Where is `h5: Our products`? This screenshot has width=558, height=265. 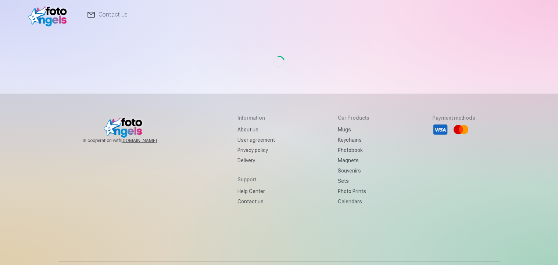 h5: Our products is located at coordinates (353, 118).